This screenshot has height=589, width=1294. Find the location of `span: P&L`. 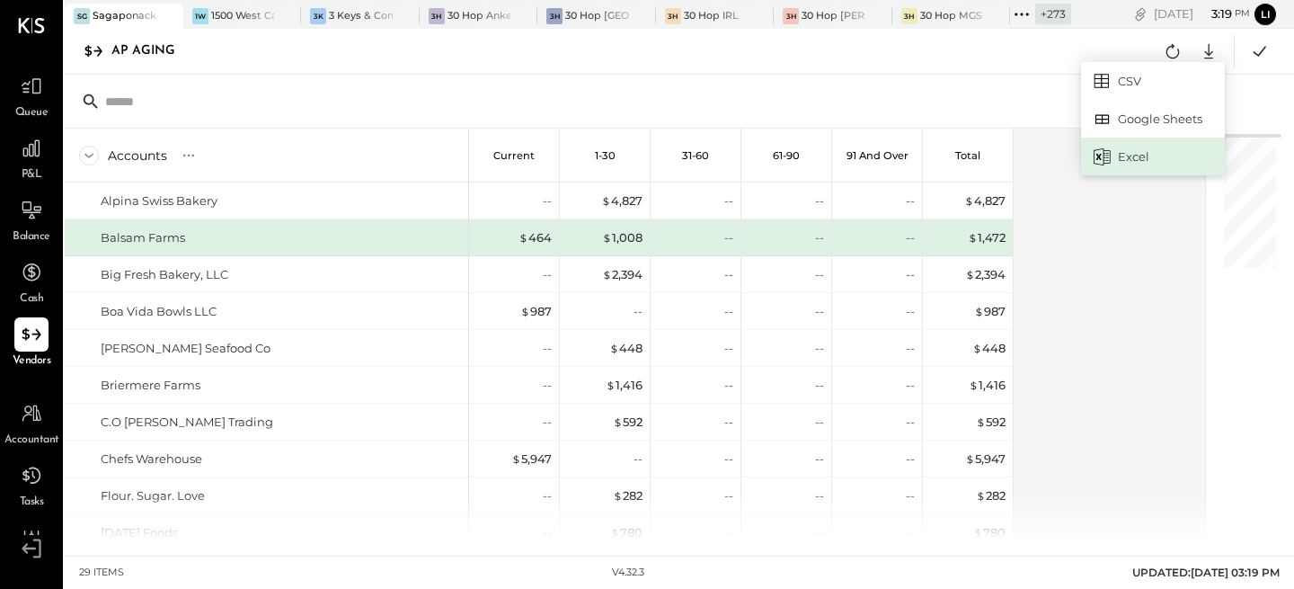

span: P&L is located at coordinates (31, 175).